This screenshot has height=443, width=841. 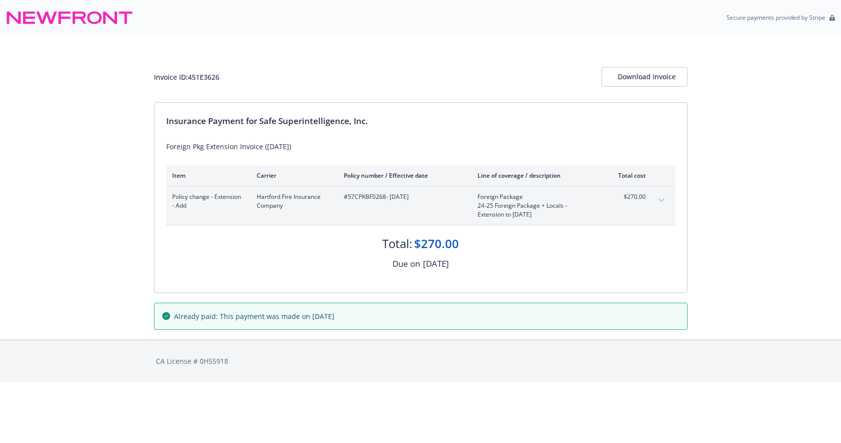 I want to click on div: Item, so click(x=207, y=175).